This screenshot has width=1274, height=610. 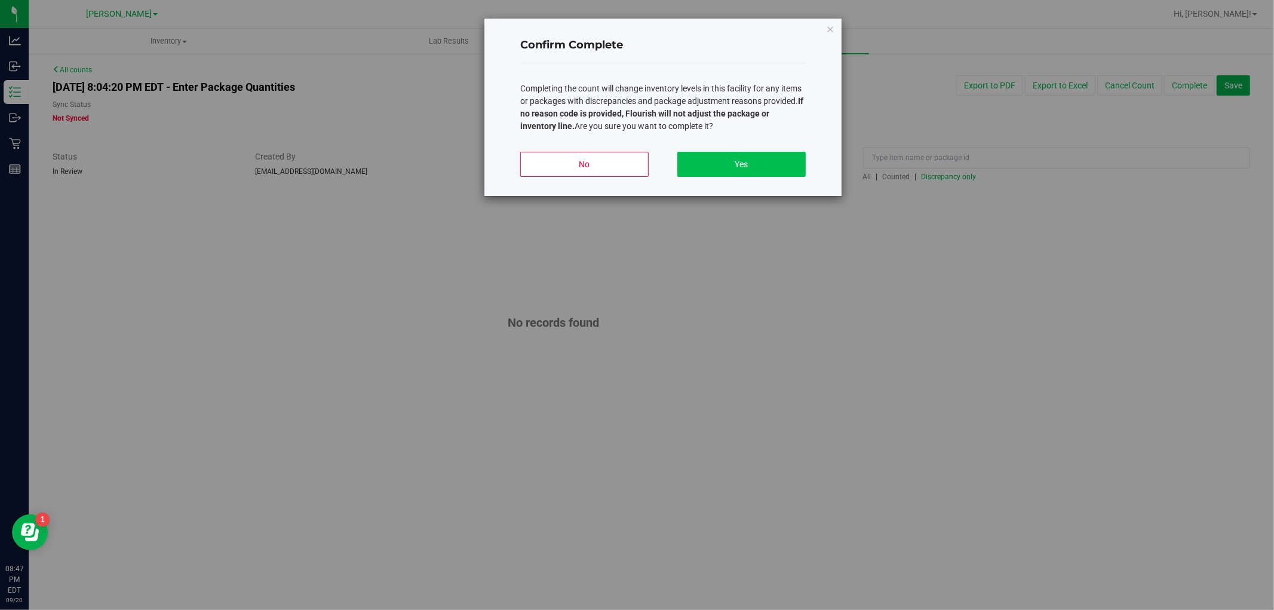 What do you see at coordinates (741, 164) in the screenshot?
I see `button: Yes` at bounding box center [741, 164].